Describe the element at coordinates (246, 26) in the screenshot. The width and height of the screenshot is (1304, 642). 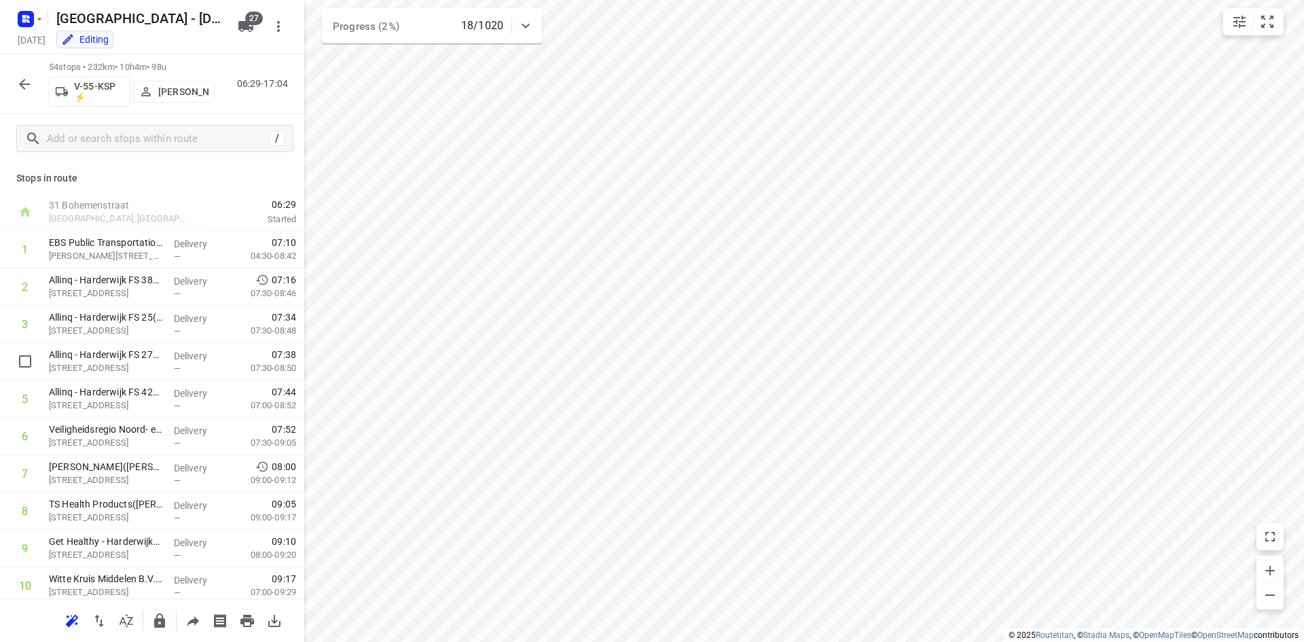
I see `button: 27` at that location.